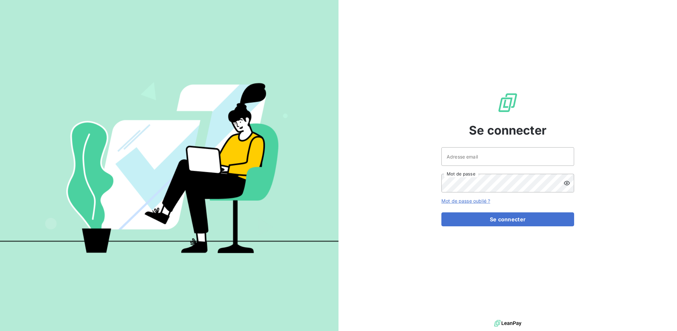 The width and height of the screenshot is (677, 331). I want to click on span: Se connecter, so click(508, 130).